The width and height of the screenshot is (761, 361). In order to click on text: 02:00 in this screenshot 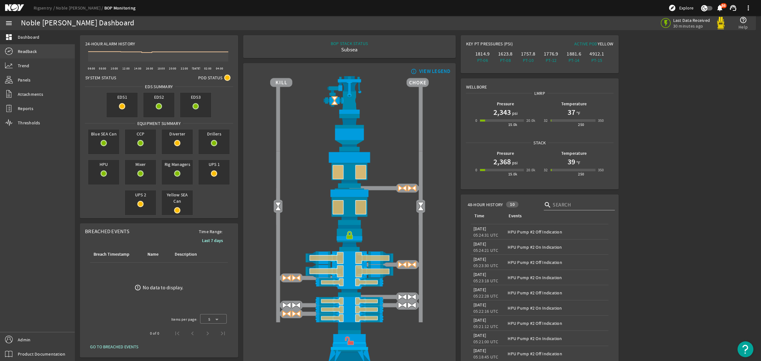, I will do `click(208, 68)`.